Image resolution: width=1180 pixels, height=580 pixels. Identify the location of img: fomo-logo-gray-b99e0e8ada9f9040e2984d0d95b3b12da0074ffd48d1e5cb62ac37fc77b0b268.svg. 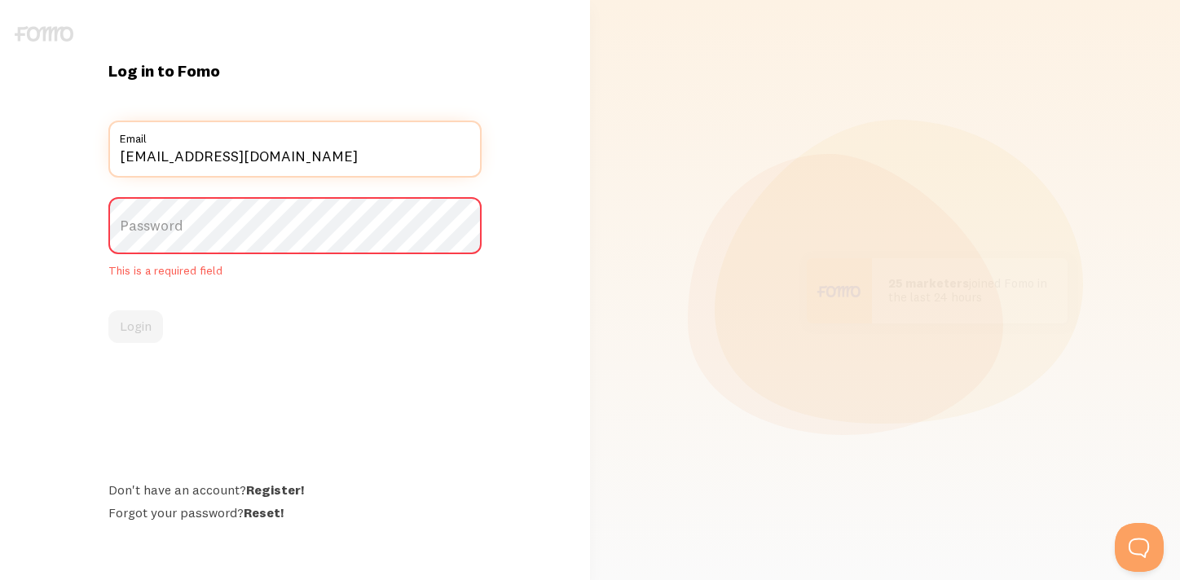
(44, 33).